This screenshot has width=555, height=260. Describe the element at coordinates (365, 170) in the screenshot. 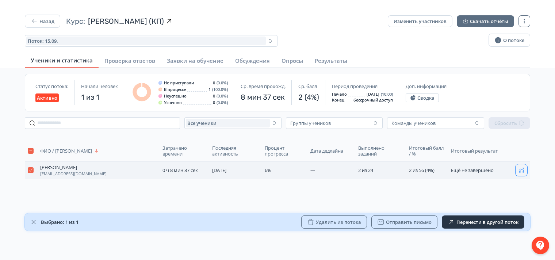

I see `span: 2 из 24` at that location.